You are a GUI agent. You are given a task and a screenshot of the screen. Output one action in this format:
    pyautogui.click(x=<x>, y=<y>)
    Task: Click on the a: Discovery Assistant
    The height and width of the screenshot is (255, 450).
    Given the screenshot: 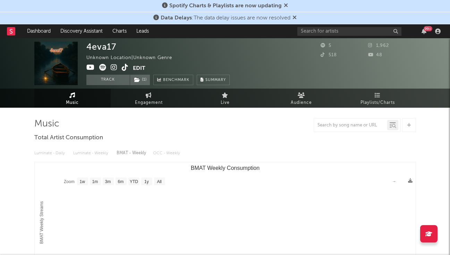 What is the action you would take?
    pyautogui.click(x=82, y=31)
    